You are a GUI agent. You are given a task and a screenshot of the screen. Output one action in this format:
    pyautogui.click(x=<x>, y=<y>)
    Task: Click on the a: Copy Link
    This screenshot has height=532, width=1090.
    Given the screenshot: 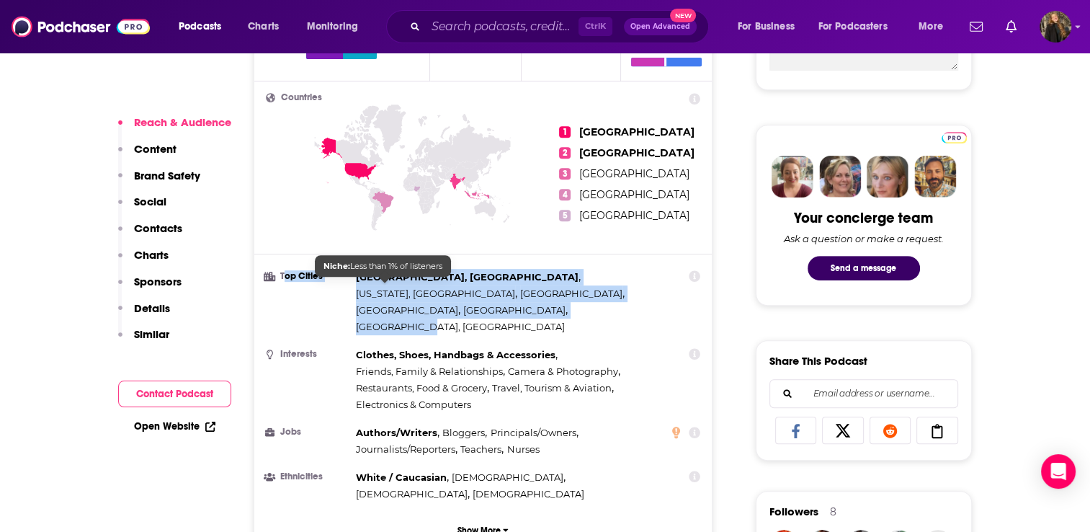 What is the action you would take?
    pyautogui.click(x=937, y=430)
    